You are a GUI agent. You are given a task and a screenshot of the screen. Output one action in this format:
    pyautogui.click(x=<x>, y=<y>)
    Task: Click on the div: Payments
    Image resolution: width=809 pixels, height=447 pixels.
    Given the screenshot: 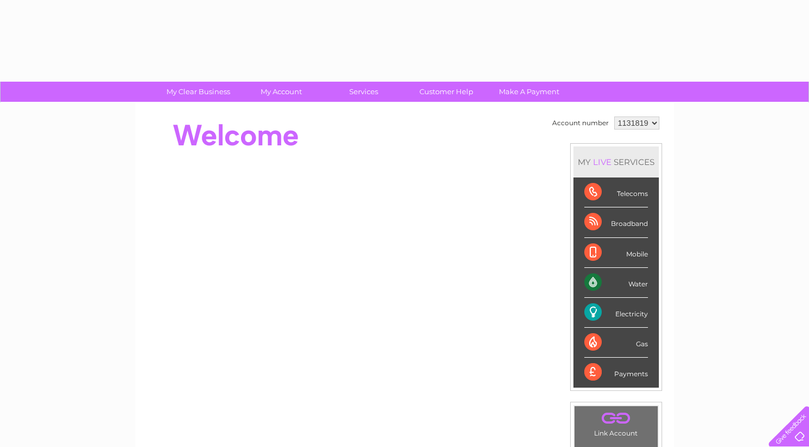 What is the action you would take?
    pyautogui.click(x=616, y=372)
    